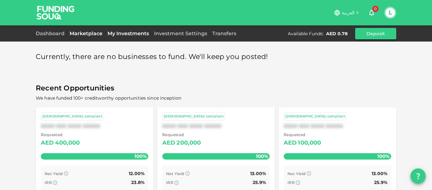  Describe the element at coordinates (348, 13) in the screenshot. I see `span: العربية` at that location.